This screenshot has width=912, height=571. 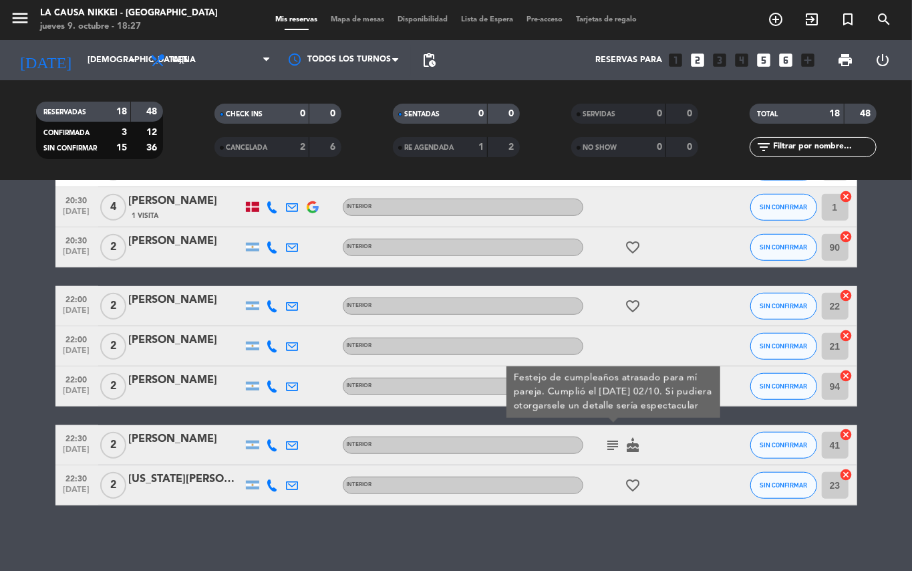 I want to click on span: 1 Visita, so click(x=146, y=216).